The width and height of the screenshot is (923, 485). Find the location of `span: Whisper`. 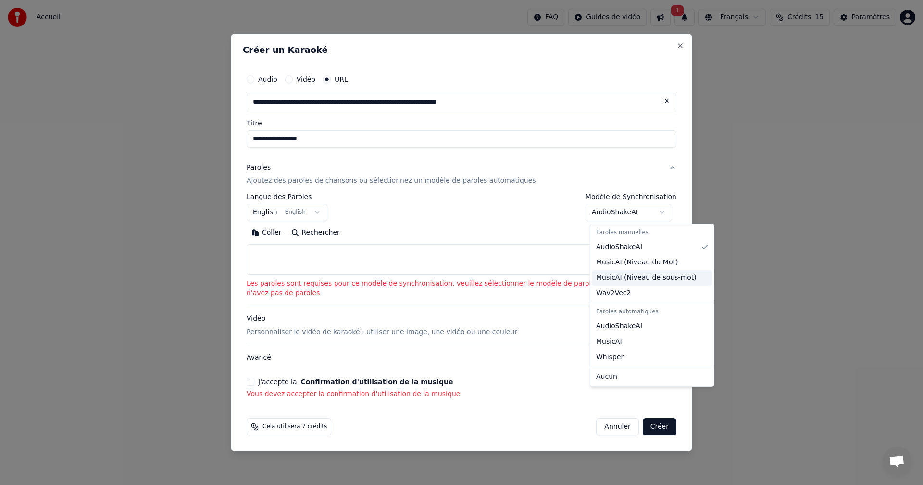

span: Whisper is located at coordinates (610, 357).